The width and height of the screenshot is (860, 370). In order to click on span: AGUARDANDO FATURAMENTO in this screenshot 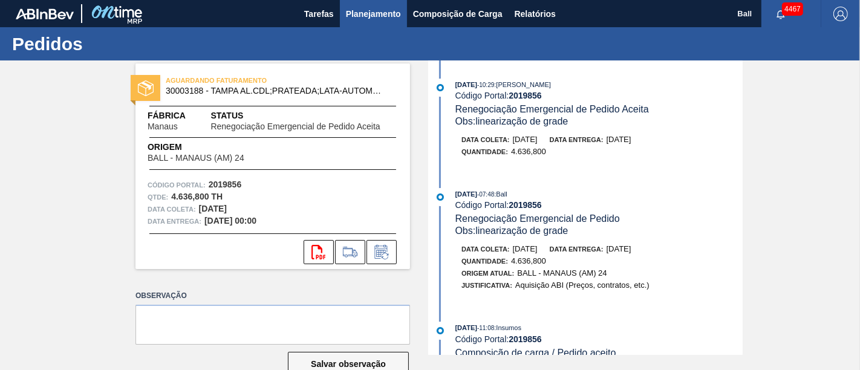, I will do `click(250, 80)`.